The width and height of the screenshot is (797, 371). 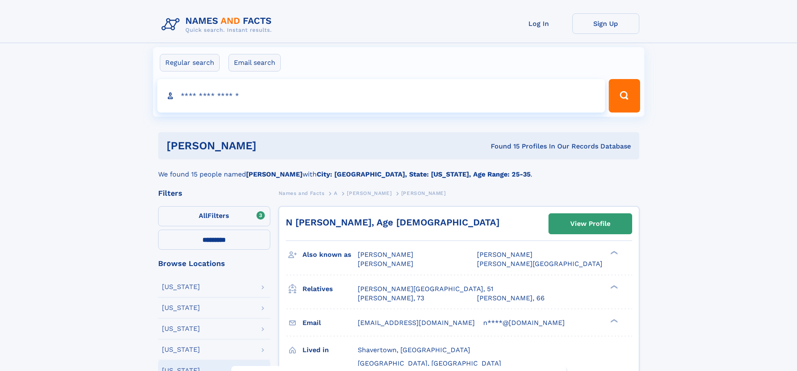 What do you see at coordinates (336, 193) in the screenshot?
I see `span: A` at bounding box center [336, 193].